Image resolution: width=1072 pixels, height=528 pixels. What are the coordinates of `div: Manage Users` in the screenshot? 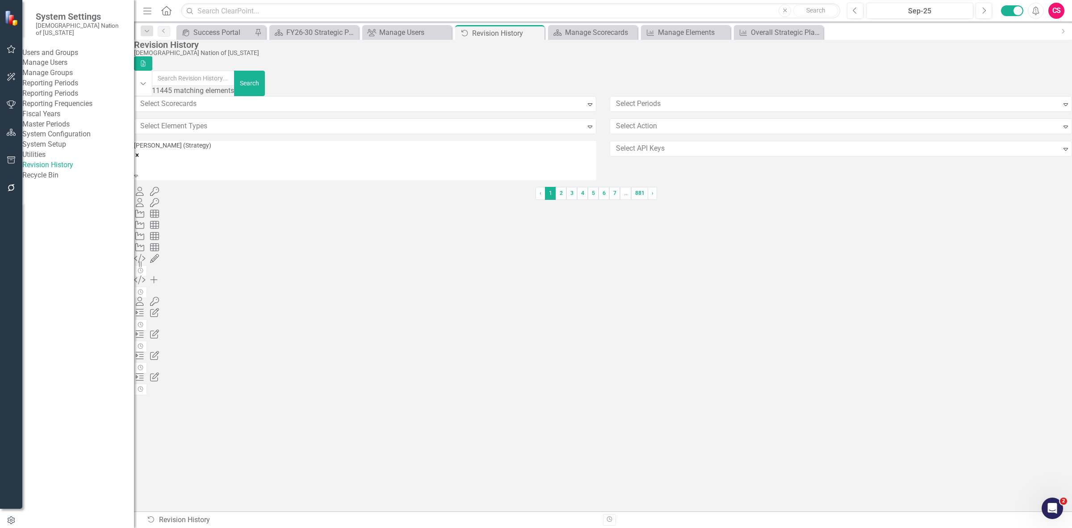 It's located at (414, 32).